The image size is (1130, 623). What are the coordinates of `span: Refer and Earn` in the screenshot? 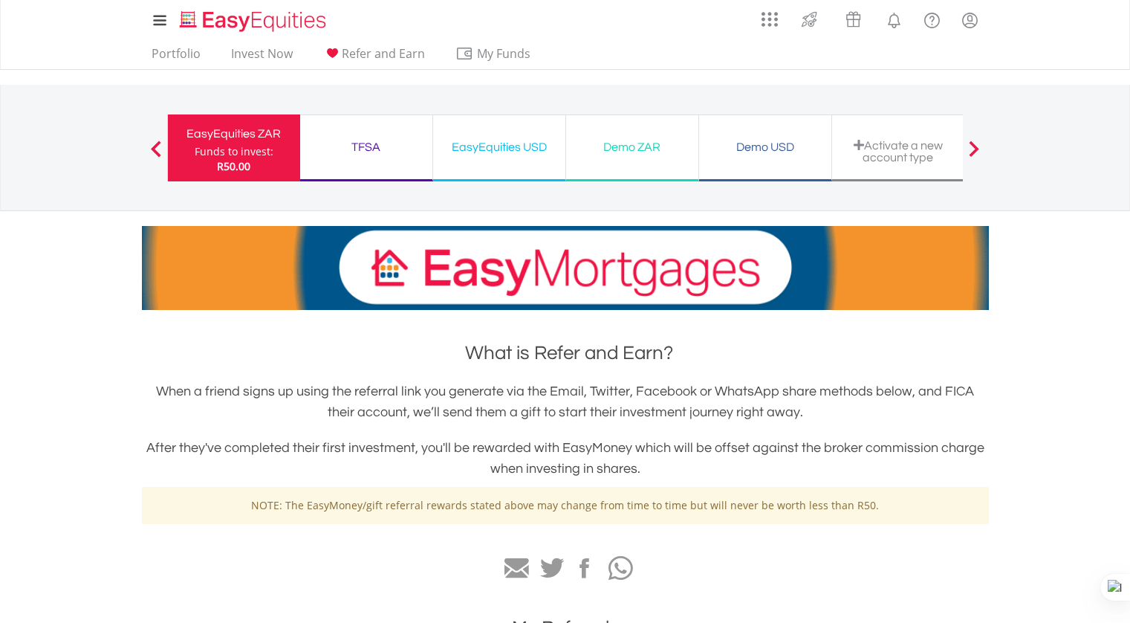 It's located at (383, 53).